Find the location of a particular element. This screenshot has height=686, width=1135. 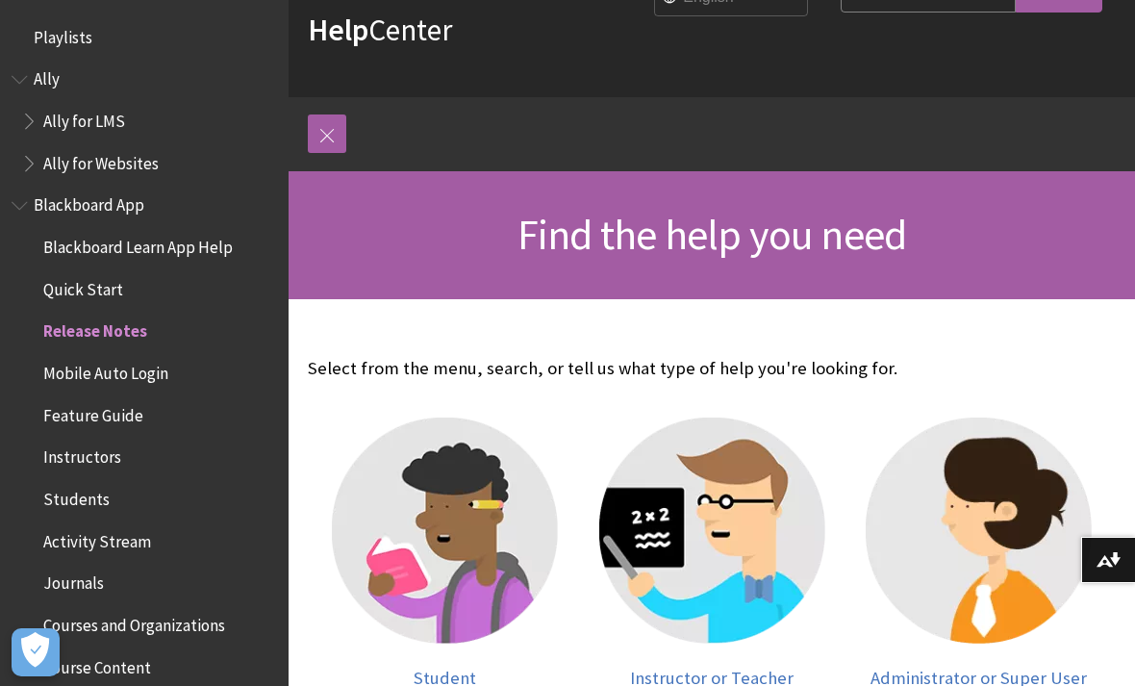

span: Ally for LMS is located at coordinates (84, 117).